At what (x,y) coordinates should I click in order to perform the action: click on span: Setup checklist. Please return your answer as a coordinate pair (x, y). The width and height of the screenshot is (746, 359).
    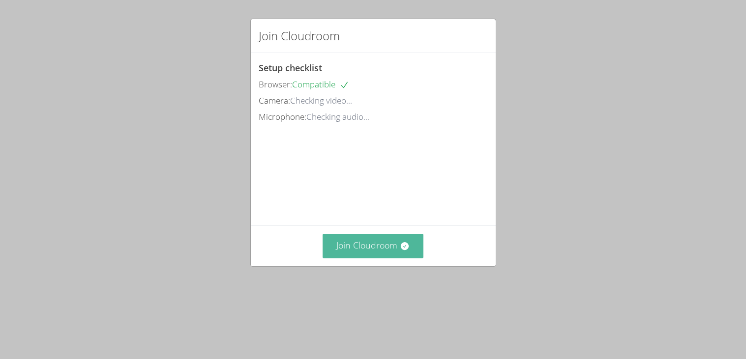
    Looking at the image, I should click on (290, 68).